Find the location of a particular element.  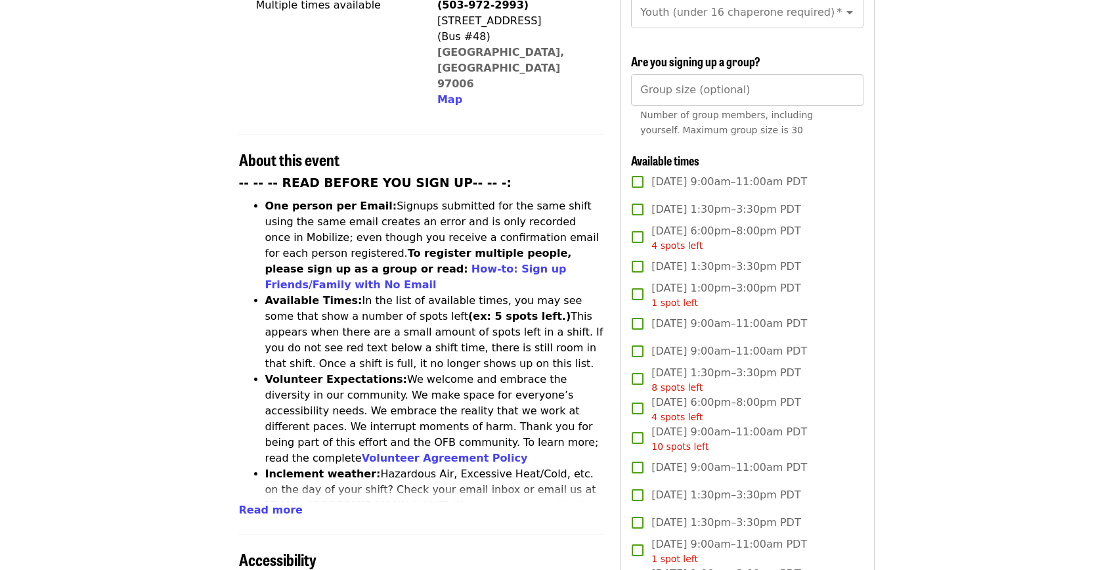

strong: To register multiple people, please sign up as a group or read: is located at coordinates (418, 261).